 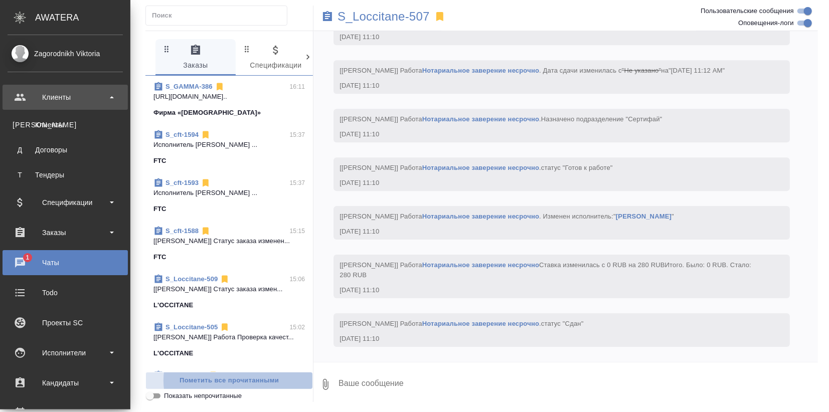 I want to click on a: S_cft-1594, so click(x=182, y=134).